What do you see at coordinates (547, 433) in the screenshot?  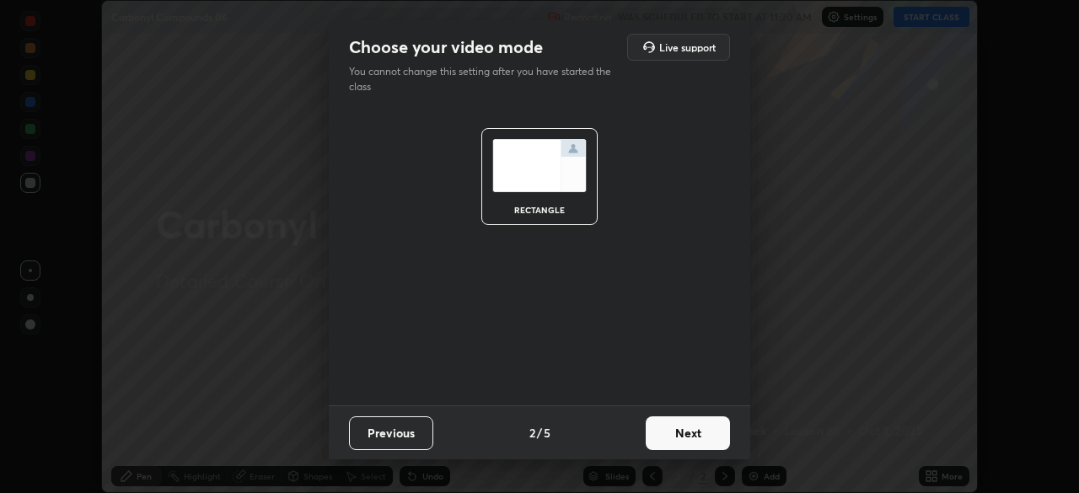 I see `h4: 5` at bounding box center [547, 433].